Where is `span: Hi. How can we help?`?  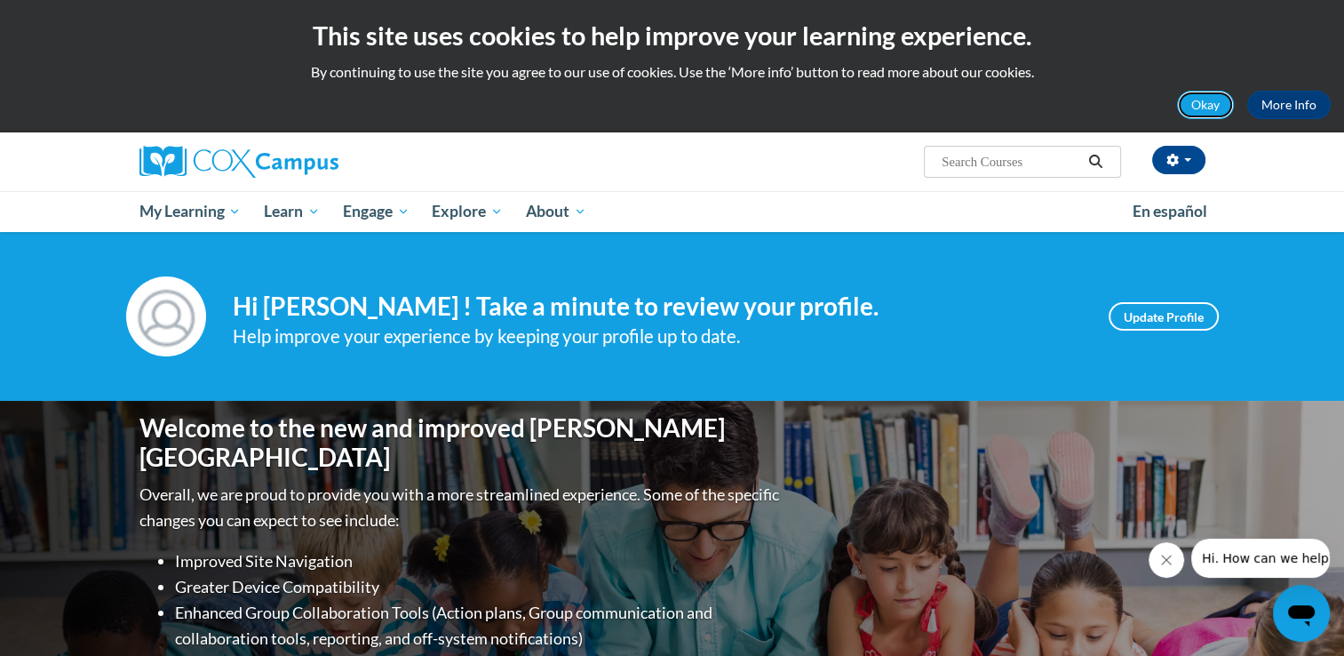
span: Hi. How can we help? is located at coordinates (77, 20).